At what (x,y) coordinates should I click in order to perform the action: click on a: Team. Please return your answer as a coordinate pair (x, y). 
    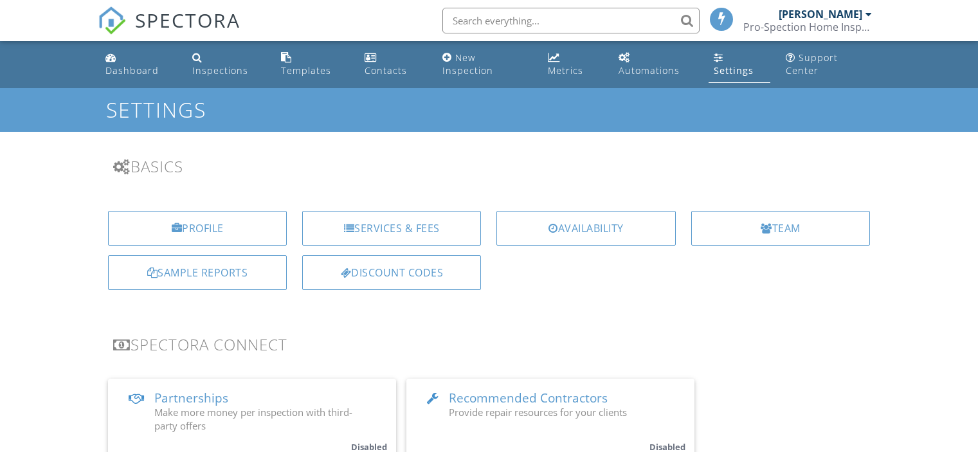
    Looking at the image, I should click on (781, 228).